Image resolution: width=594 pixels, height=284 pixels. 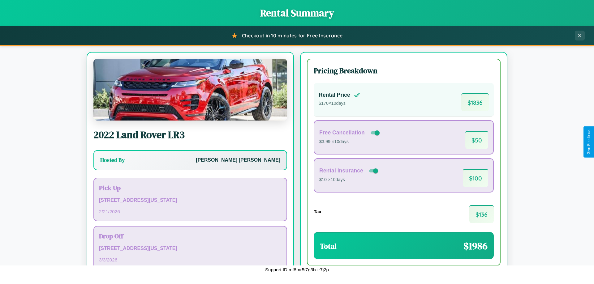 I want to click on h4: Rental Price, so click(x=335, y=95).